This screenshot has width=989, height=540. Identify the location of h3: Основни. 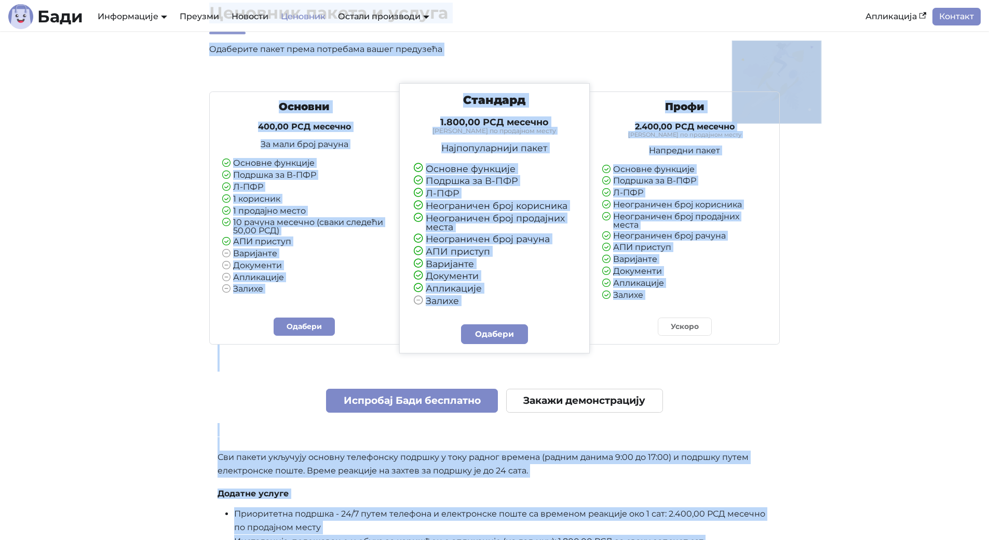
(304, 106).